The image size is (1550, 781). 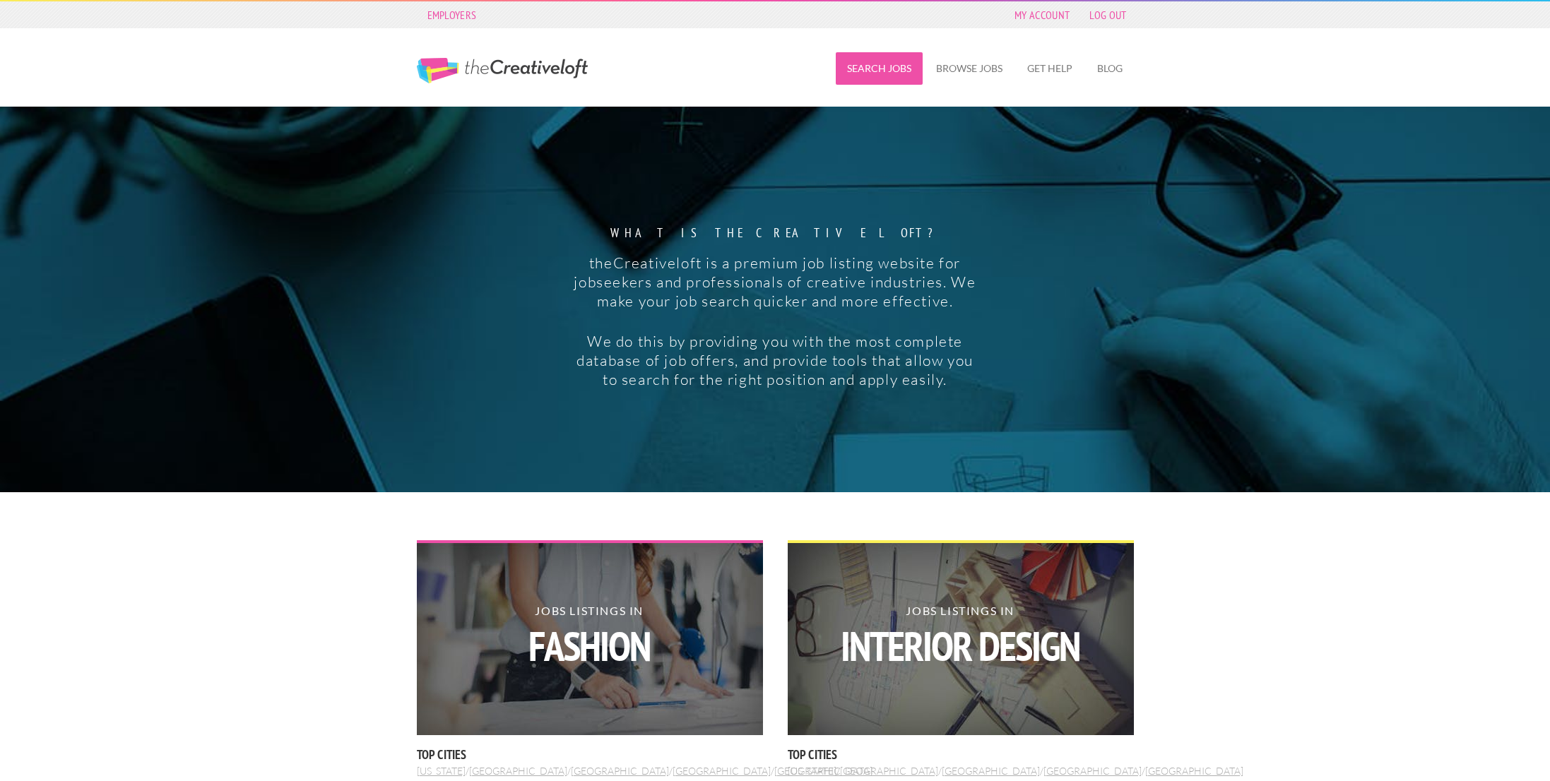 I want to click on a: Search Jobs, so click(x=879, y=69).